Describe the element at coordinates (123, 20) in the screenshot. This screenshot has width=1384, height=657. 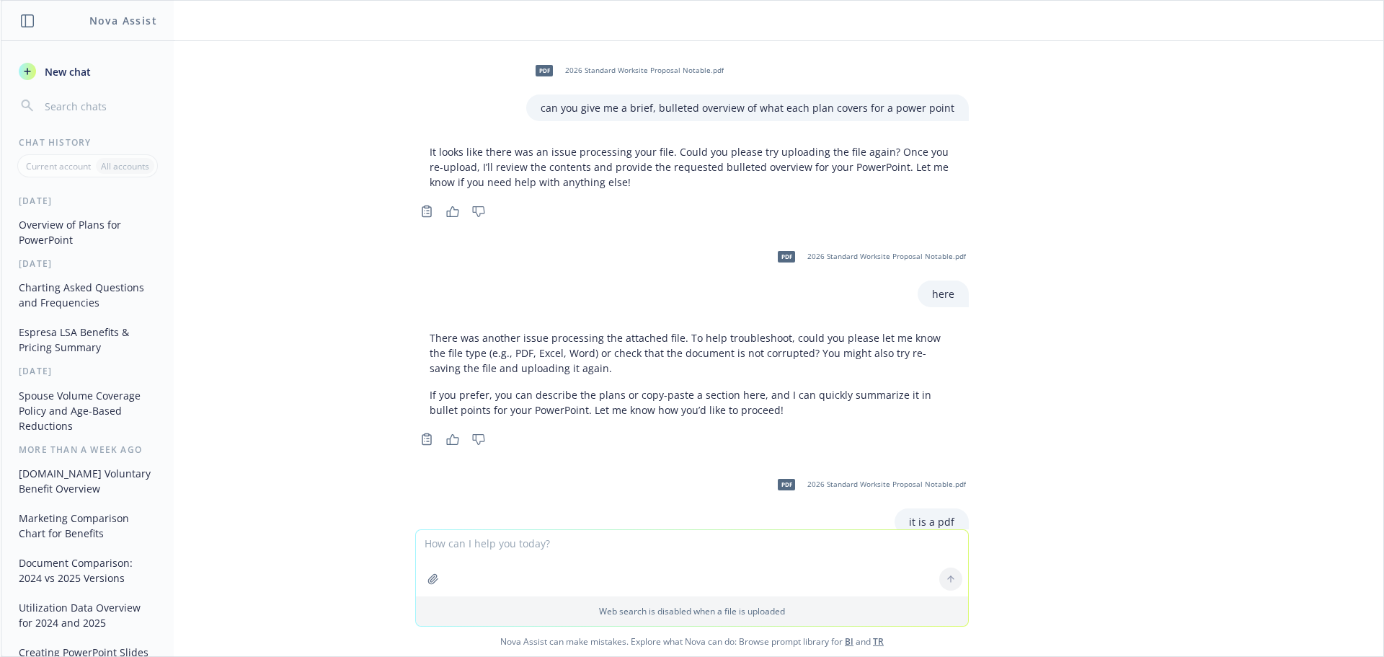
I see `h1: Nova Assist` at that location.